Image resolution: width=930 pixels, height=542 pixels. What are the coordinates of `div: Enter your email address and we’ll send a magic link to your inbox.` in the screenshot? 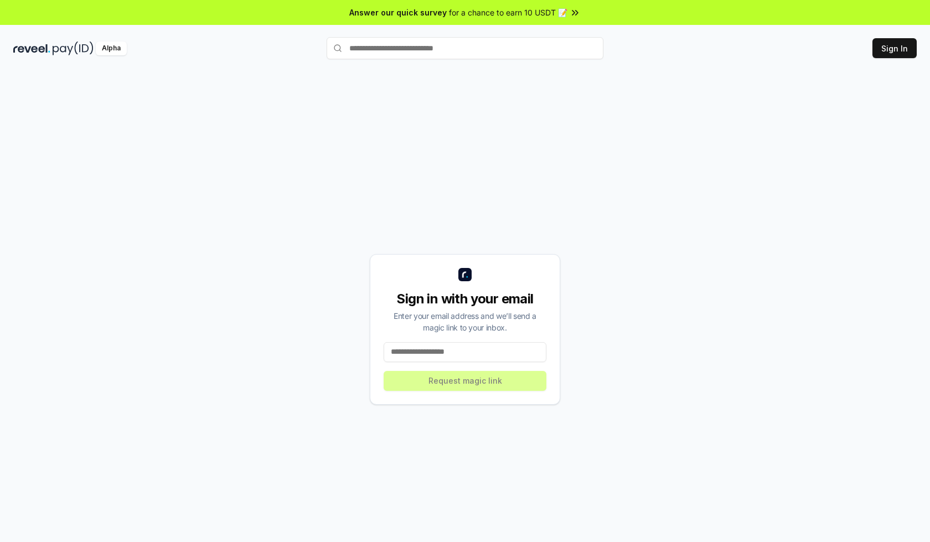 It's located at (465, 321).